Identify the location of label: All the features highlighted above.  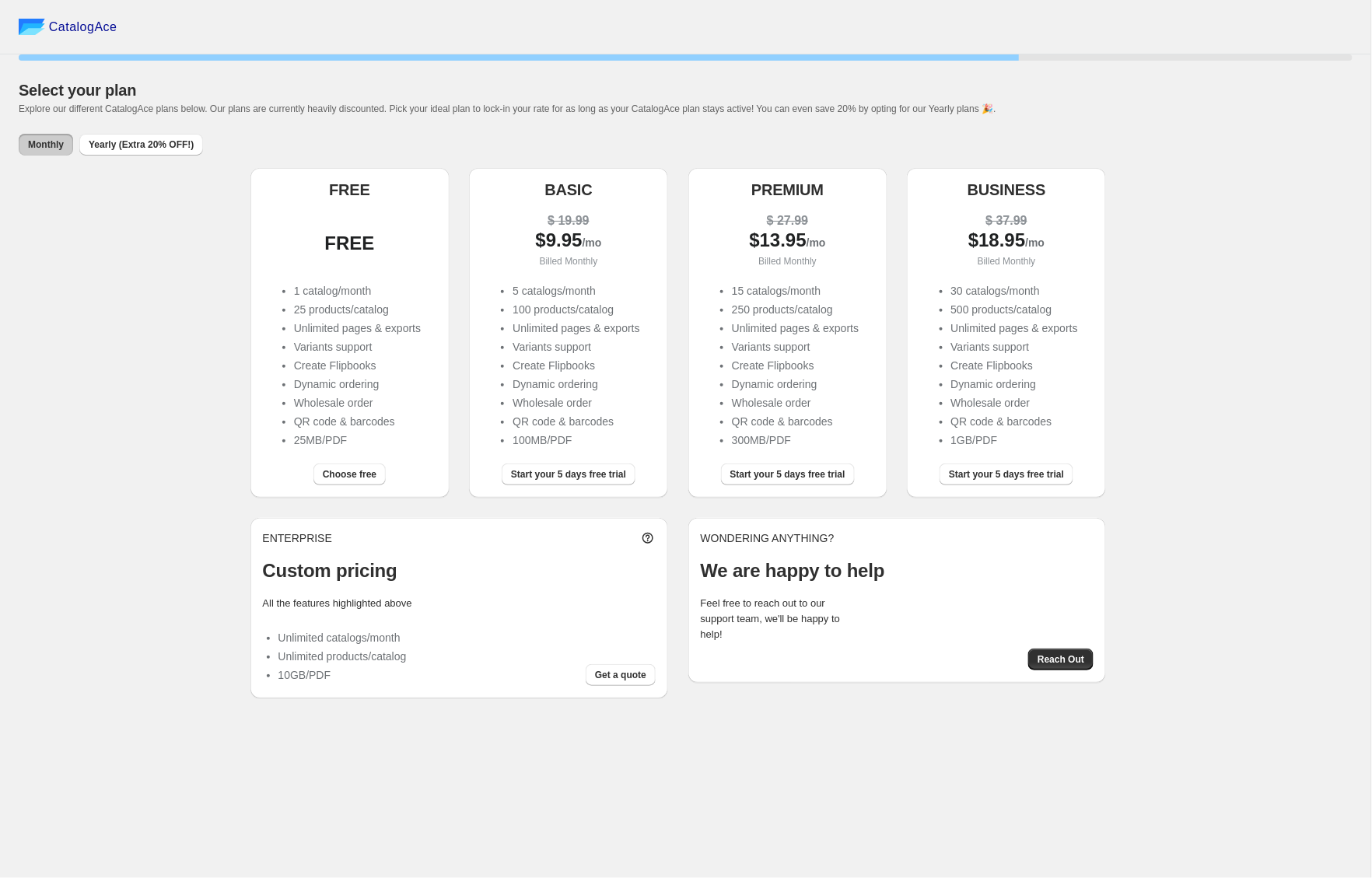
(338, 603).